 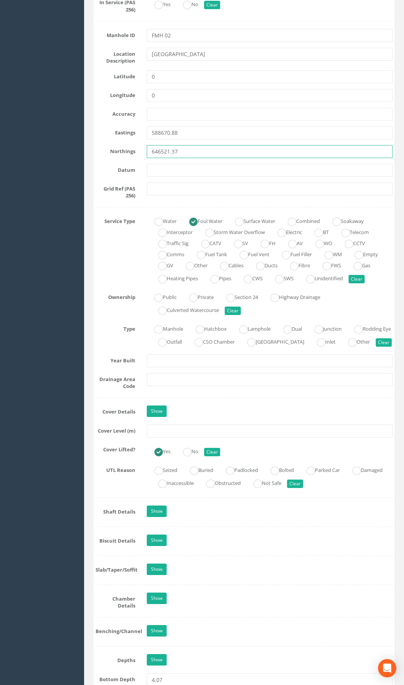 I want to click on label: Padlocked, so click(x=238, y=470).